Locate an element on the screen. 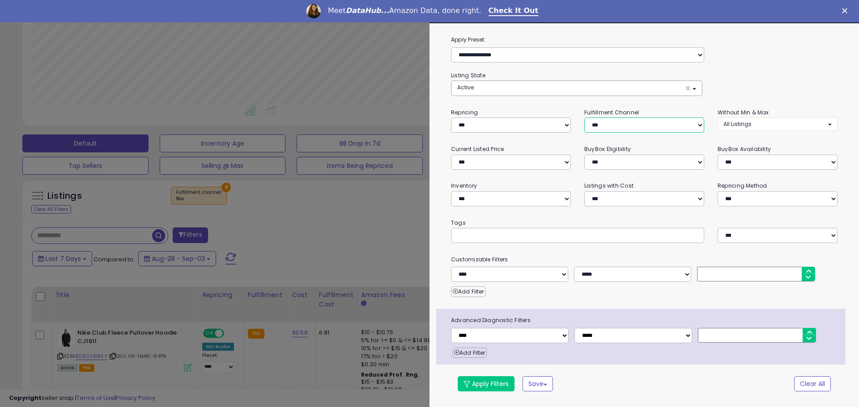  div: Close is located at coordinates (846, 11).